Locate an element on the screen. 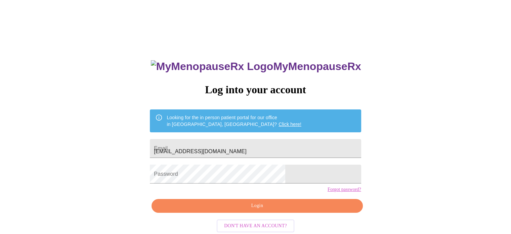 The width and height of the screenshot is (511, 234). button: Login is located at coordinates (257, 205).